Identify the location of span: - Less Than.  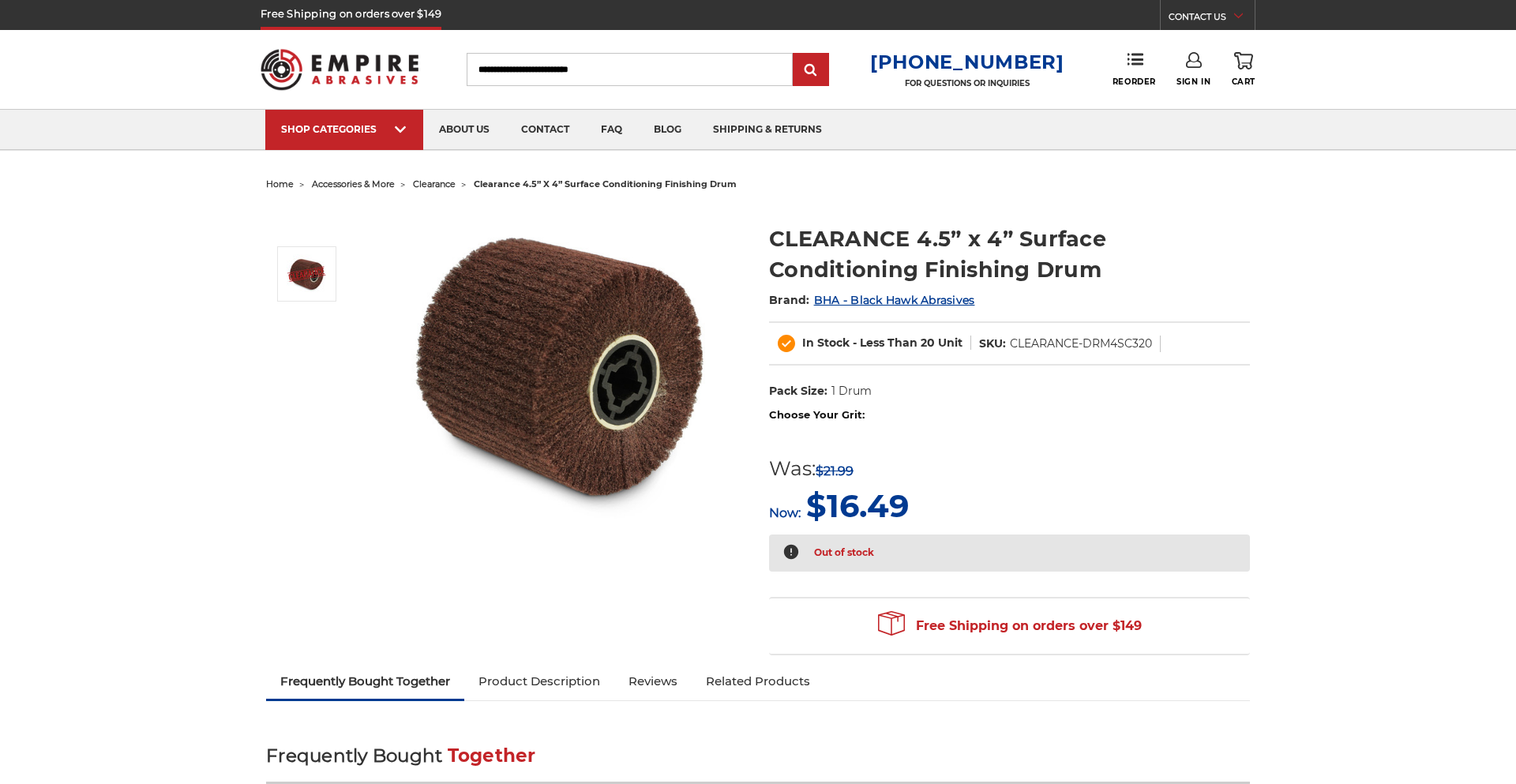
(885, 342).